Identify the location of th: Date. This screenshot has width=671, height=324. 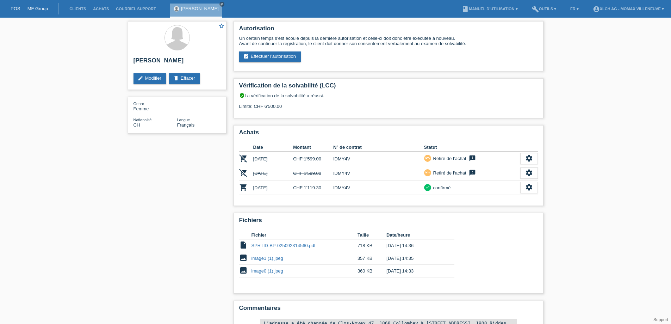
(273, 147).